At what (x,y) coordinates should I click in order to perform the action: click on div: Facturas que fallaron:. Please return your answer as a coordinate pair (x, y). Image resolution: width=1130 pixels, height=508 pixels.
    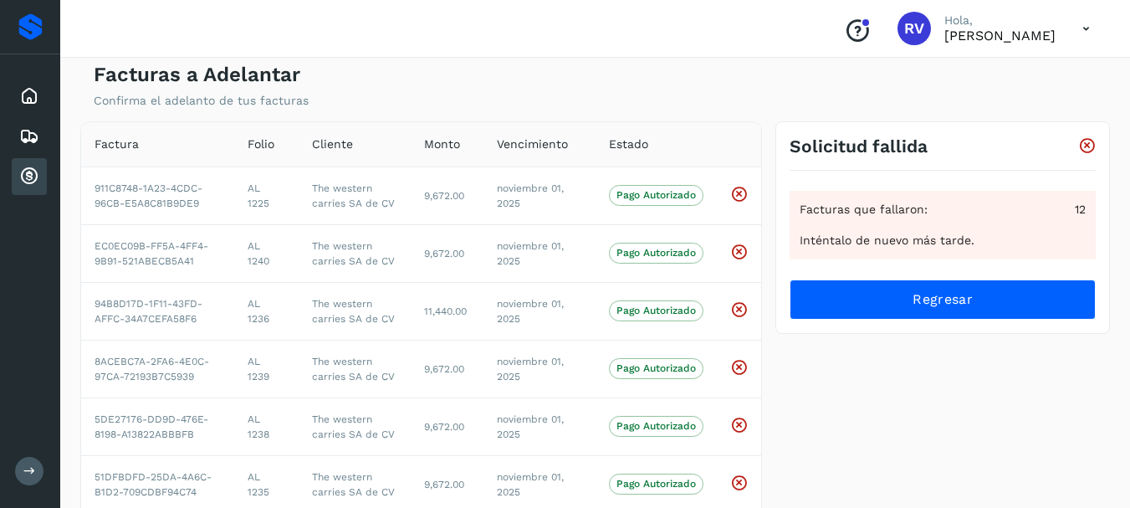
    Looking at the image, I should click on (942, 209).